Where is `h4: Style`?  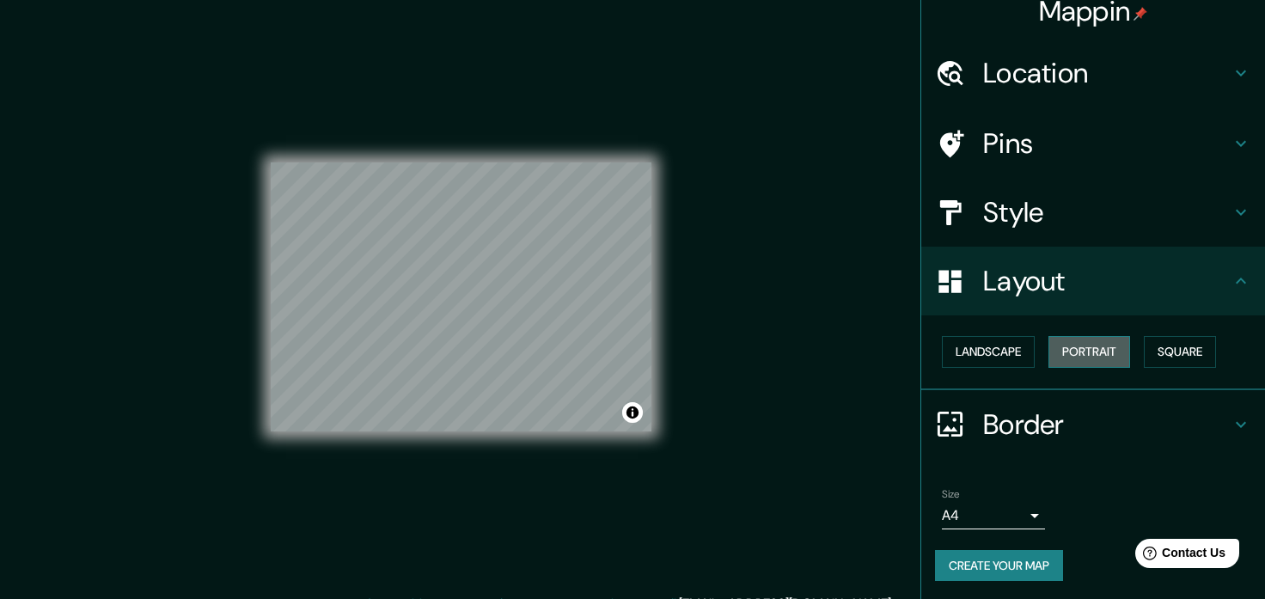 h4: Style is located at coordinates (1107, 212).